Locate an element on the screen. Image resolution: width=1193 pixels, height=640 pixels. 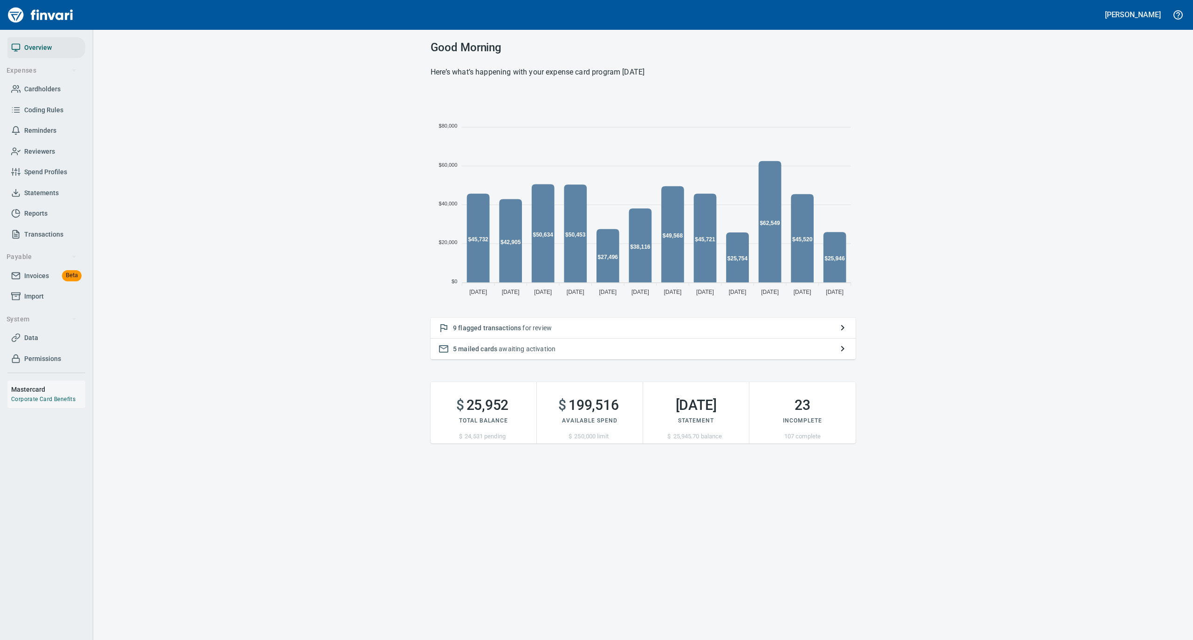
span: Reports is located at coordinates (36, 213).